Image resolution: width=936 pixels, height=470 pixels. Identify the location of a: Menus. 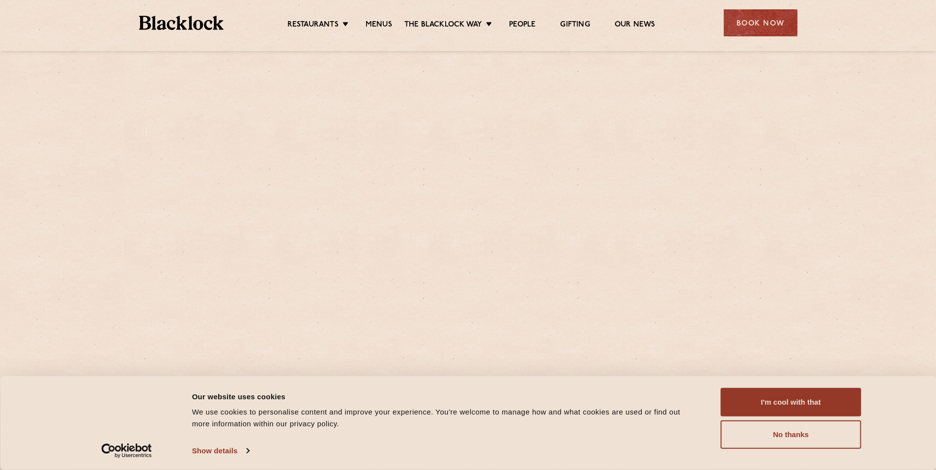
(379, 26).